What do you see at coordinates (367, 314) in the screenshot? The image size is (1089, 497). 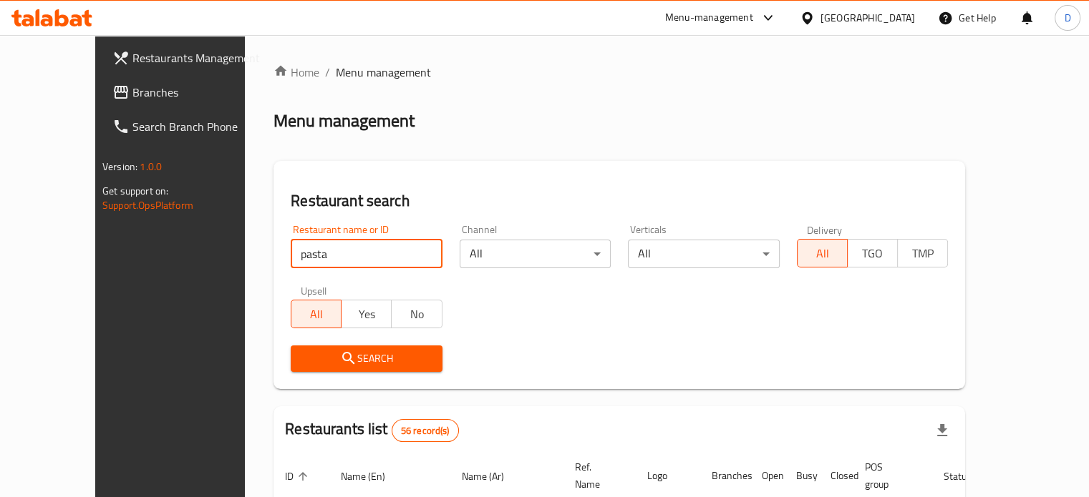 I see `span: Yes` at bounding box center [367, 314].